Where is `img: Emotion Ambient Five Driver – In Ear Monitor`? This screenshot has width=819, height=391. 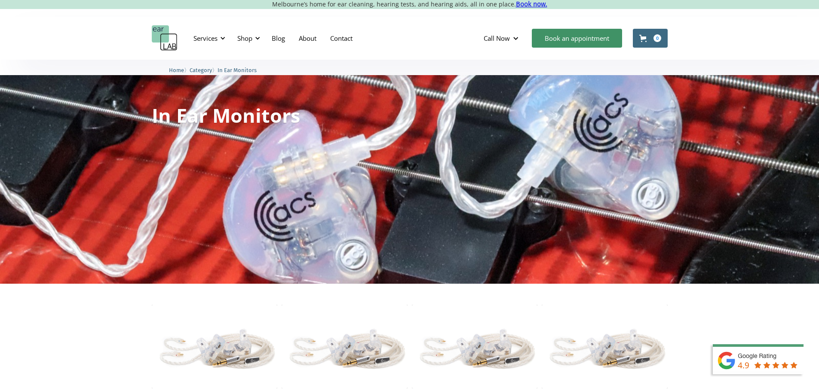 img: Emotion Ambient Five Driver – In Ear Monitor is located at coordinates (214, 347).